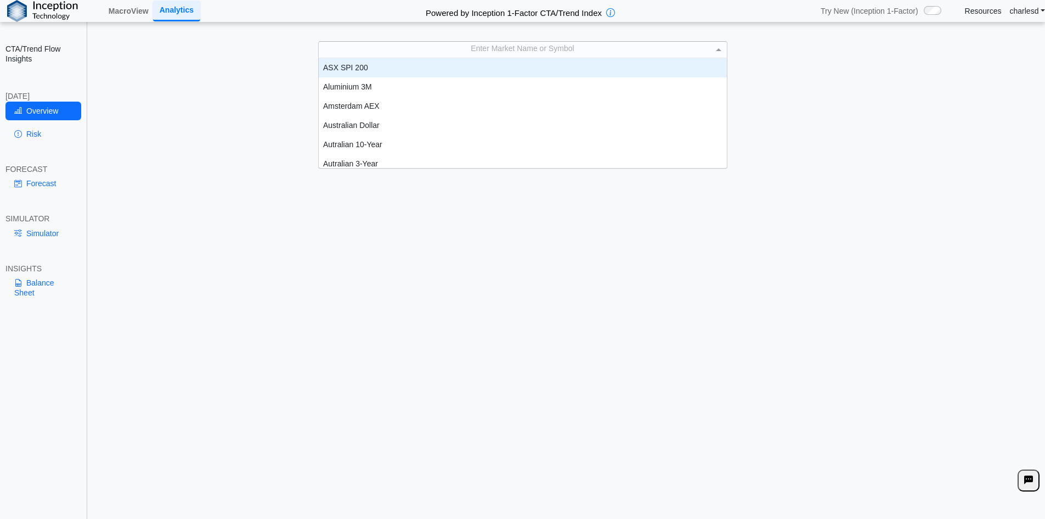 Image resolution: width=1045 pixels, height=519 pixels. What do you see at coordinates (43, 218) in the screenshot?
I see `div: SIMULATOR` at bounding box center [43, 218].